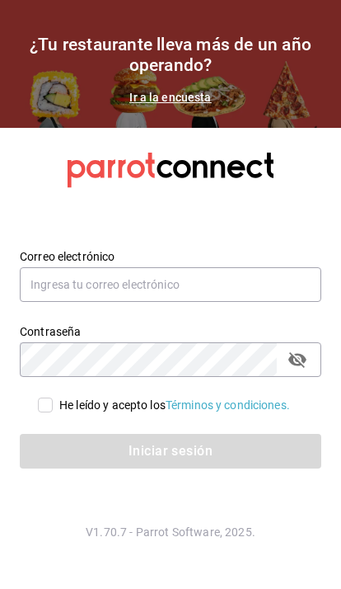 The image size is (341, 589). What do you see at coordinates (228, 405) in the screenshot?
I see `a: Términos y condiciones.` at bounding box center [228, 405].